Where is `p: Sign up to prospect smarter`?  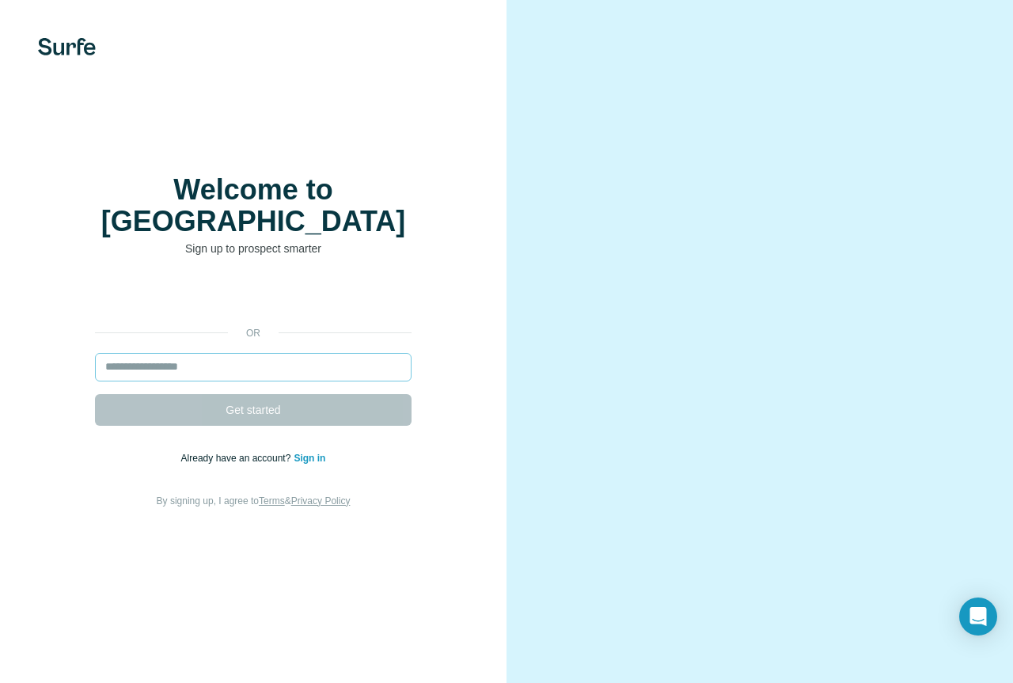 p: Sign up to prospect smarter is located at coordinates (253, 249).